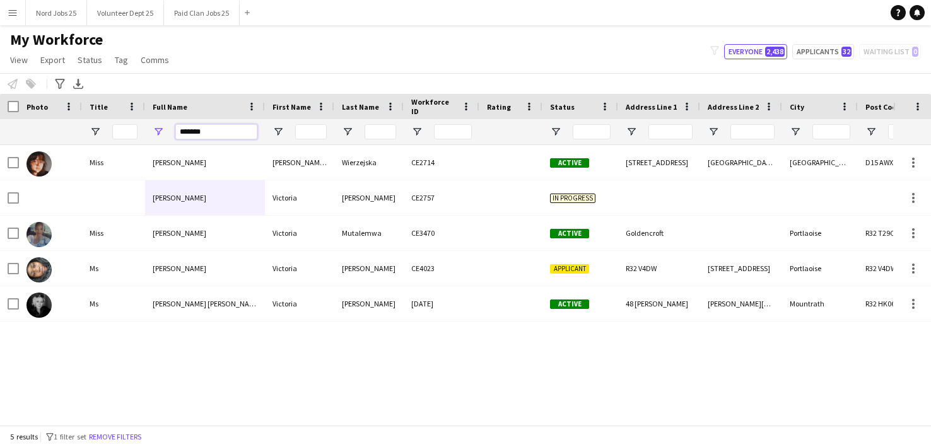  Describe the element at coordinates (369, 233) in the screenshot. I see `div: Mutalemwa` at that location.